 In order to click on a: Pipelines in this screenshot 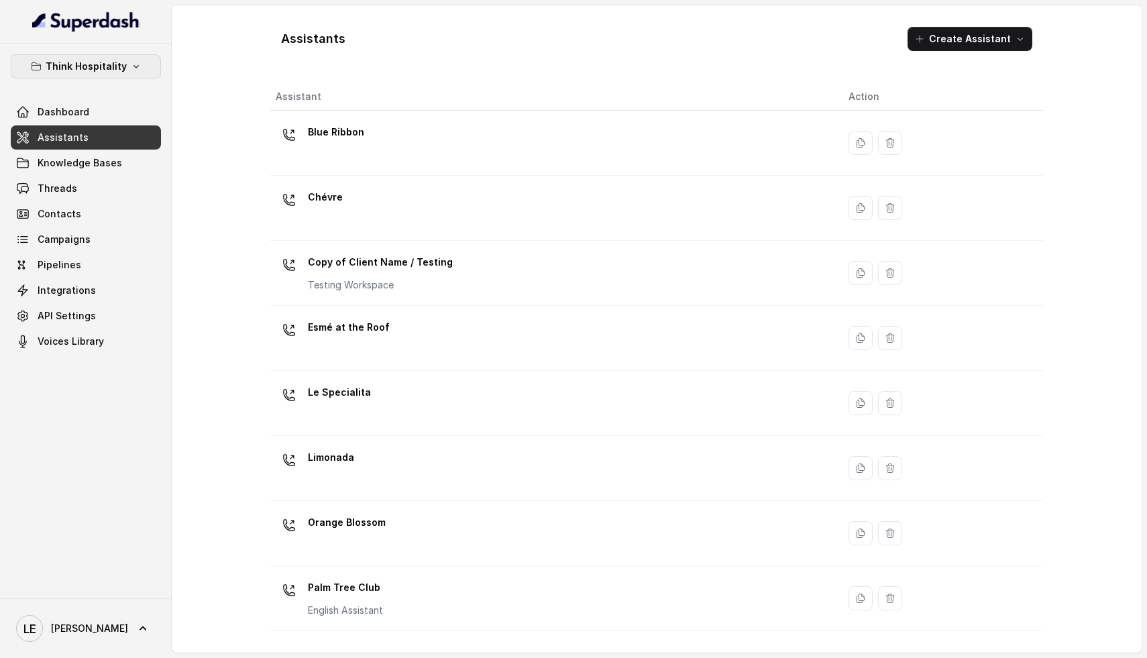, I will do `click(86, 265)`.